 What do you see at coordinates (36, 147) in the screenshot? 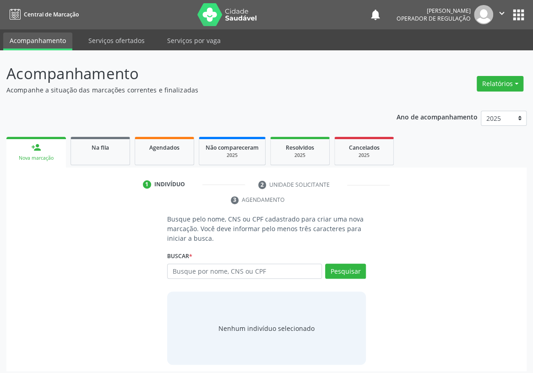
I see `div: person_add` at bounding box center [36, 147].